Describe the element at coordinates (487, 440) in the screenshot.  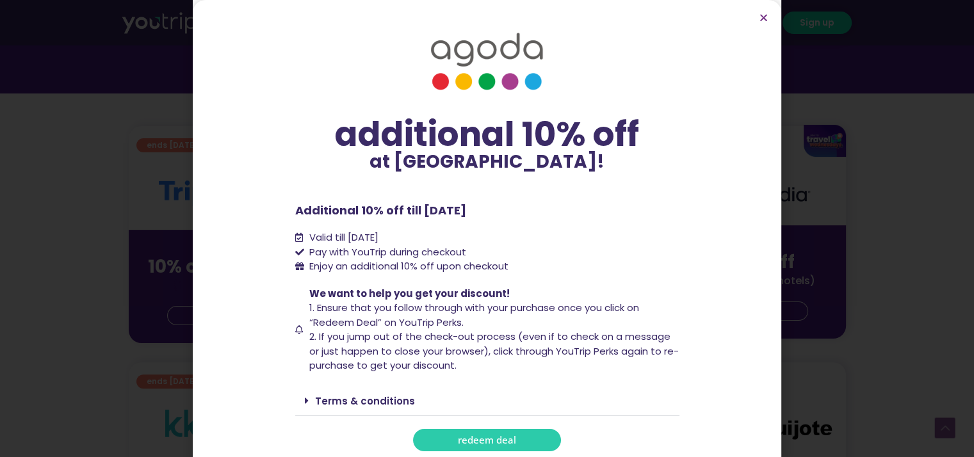
I see `span: redeem deal` at that location.